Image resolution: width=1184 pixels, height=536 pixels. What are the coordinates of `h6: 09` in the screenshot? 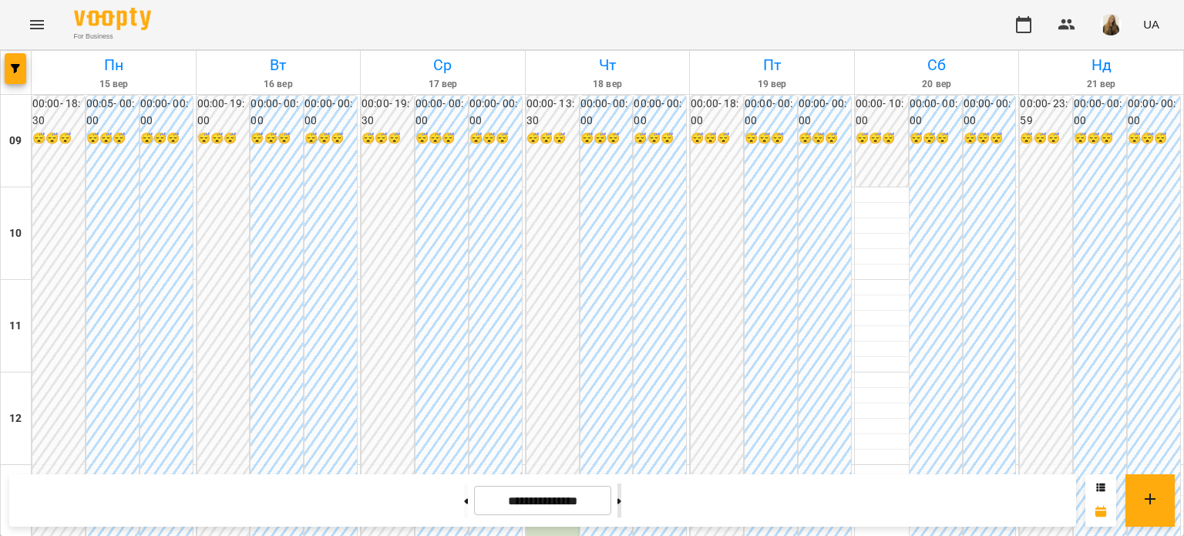 It's located at (15, 141).